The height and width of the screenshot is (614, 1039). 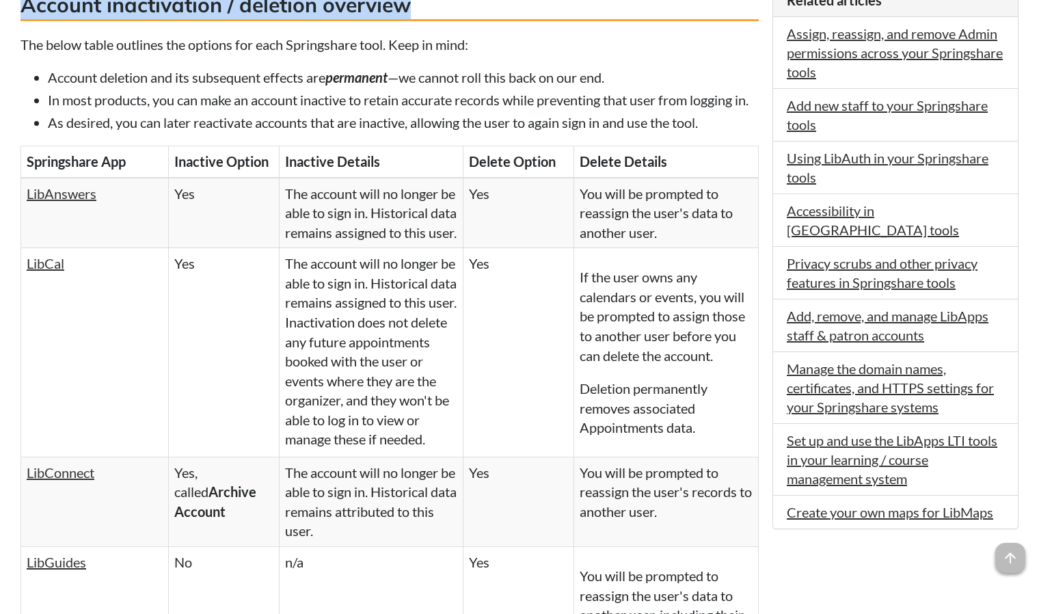 What do you see at coordinates (887, 325) in the screenshot?
I see `a: Add, remove, and manage LibApps staff & patron accounts` at bounding box center [887, 325].